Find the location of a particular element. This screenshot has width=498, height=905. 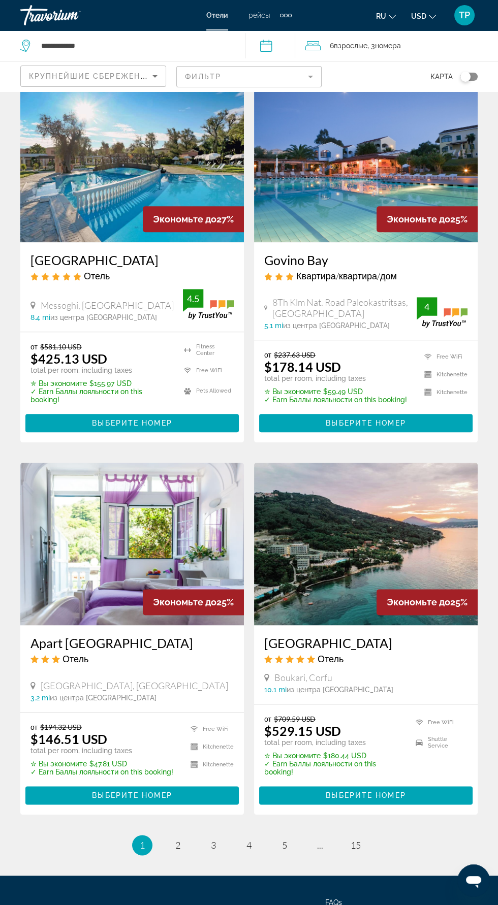

button: Toggle map is located at coordinates (465, 77).